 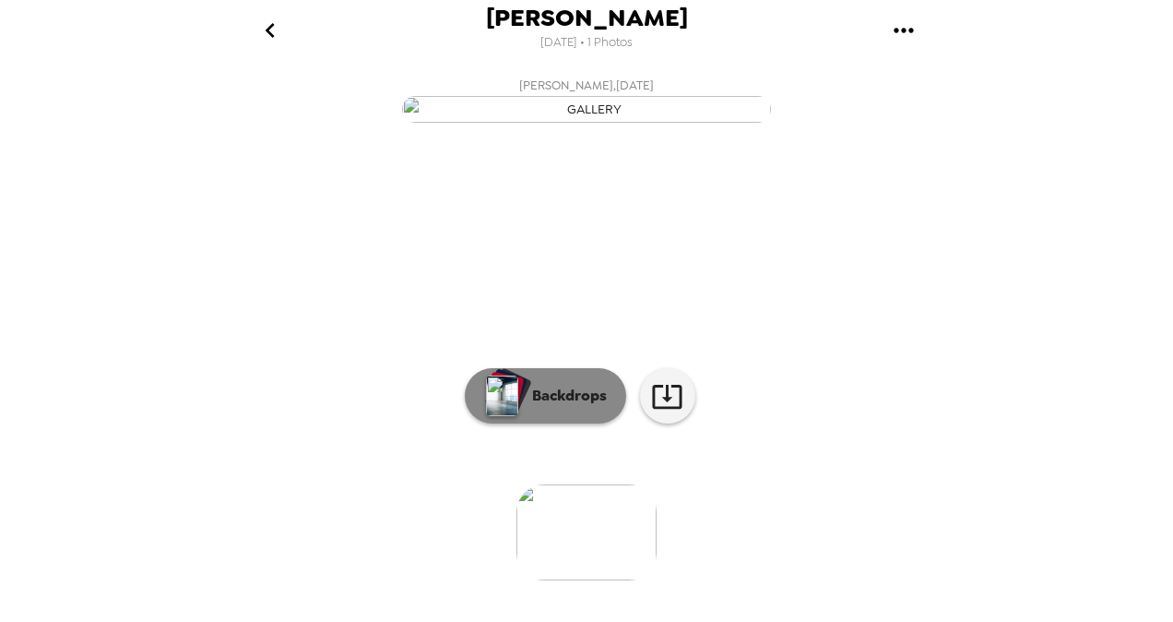 What do you see at coordinates (564, 396) in the screenshot?
I see `p: Backdrops` at bounding box center [564, 396].